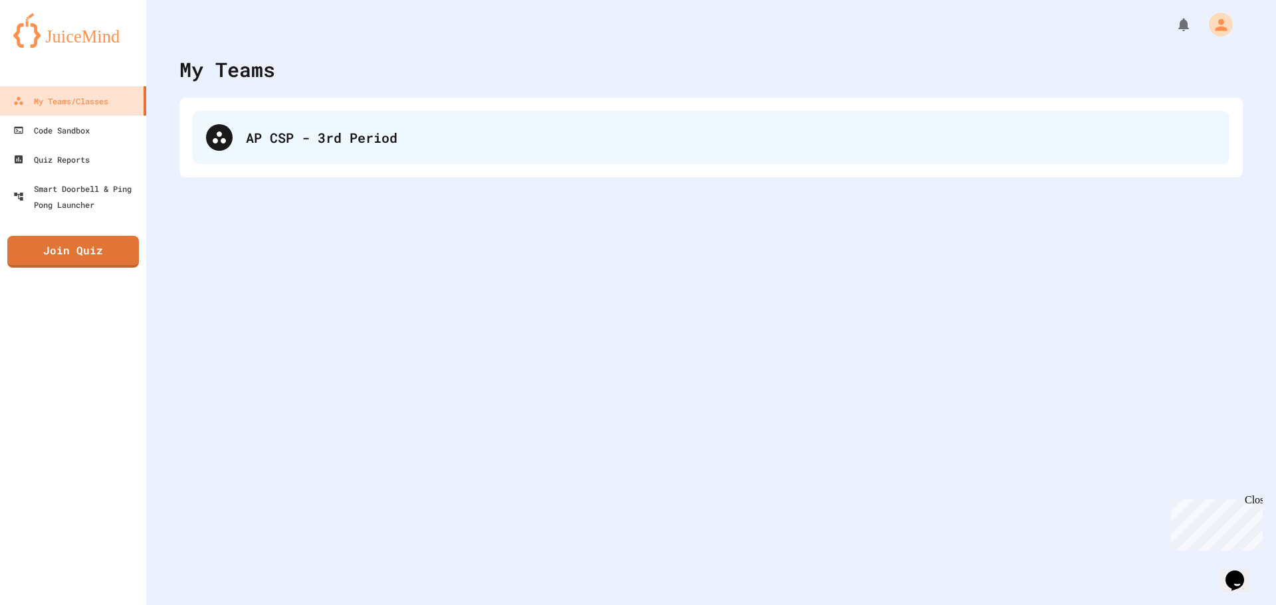  What do you see at coordinates (73, 31) in the screenshot?
I see `img: logo-orange.svg` at bounding box center [73, 31].